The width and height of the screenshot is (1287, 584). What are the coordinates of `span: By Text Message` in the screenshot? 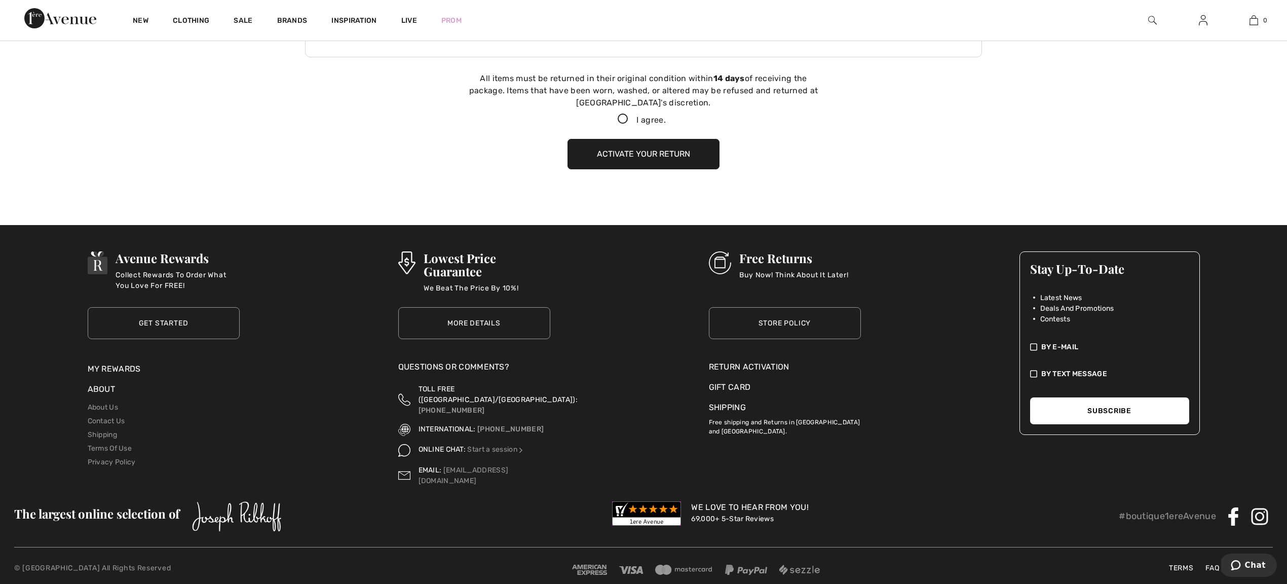 It's located at (1075, 374).